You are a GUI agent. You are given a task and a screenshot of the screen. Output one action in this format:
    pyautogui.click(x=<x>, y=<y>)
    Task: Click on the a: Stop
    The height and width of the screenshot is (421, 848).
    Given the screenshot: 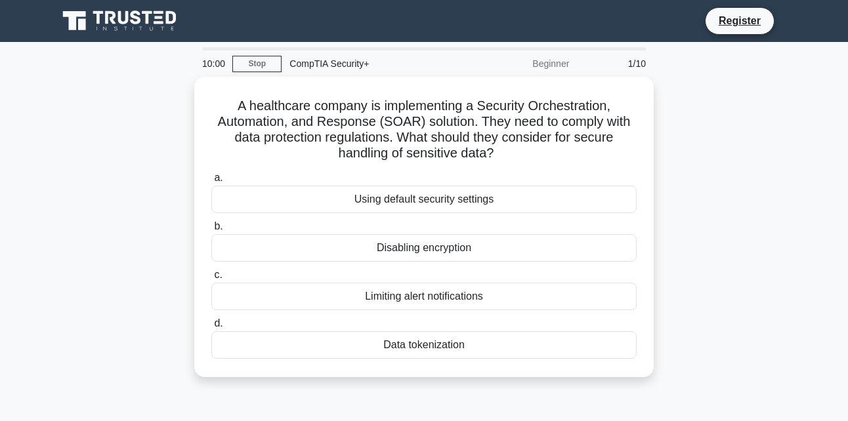 What is the action you would take?
    pyautogui.click(x=256, y=64)
    